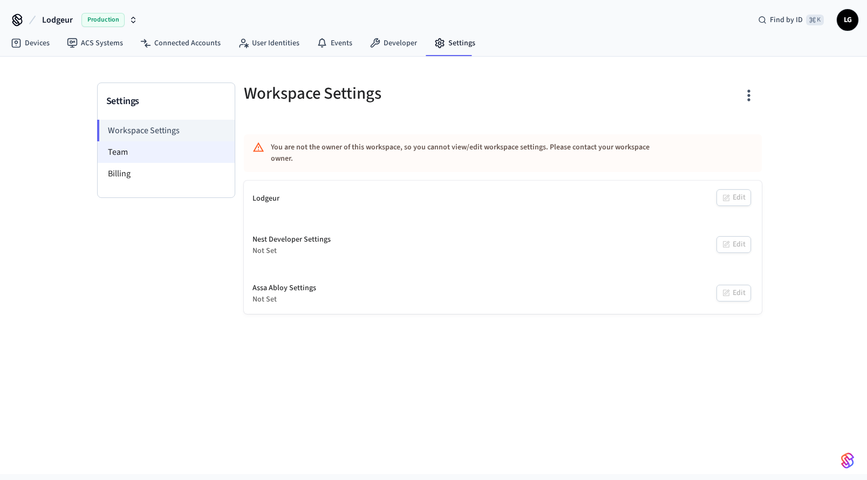  What do you see at coordinates (471, 153) in the screenshot?
I see `div: You are not the owner of this workspace, so you cannot view/edit workspace settings. Please conta...` at bounding box center [471, 153].